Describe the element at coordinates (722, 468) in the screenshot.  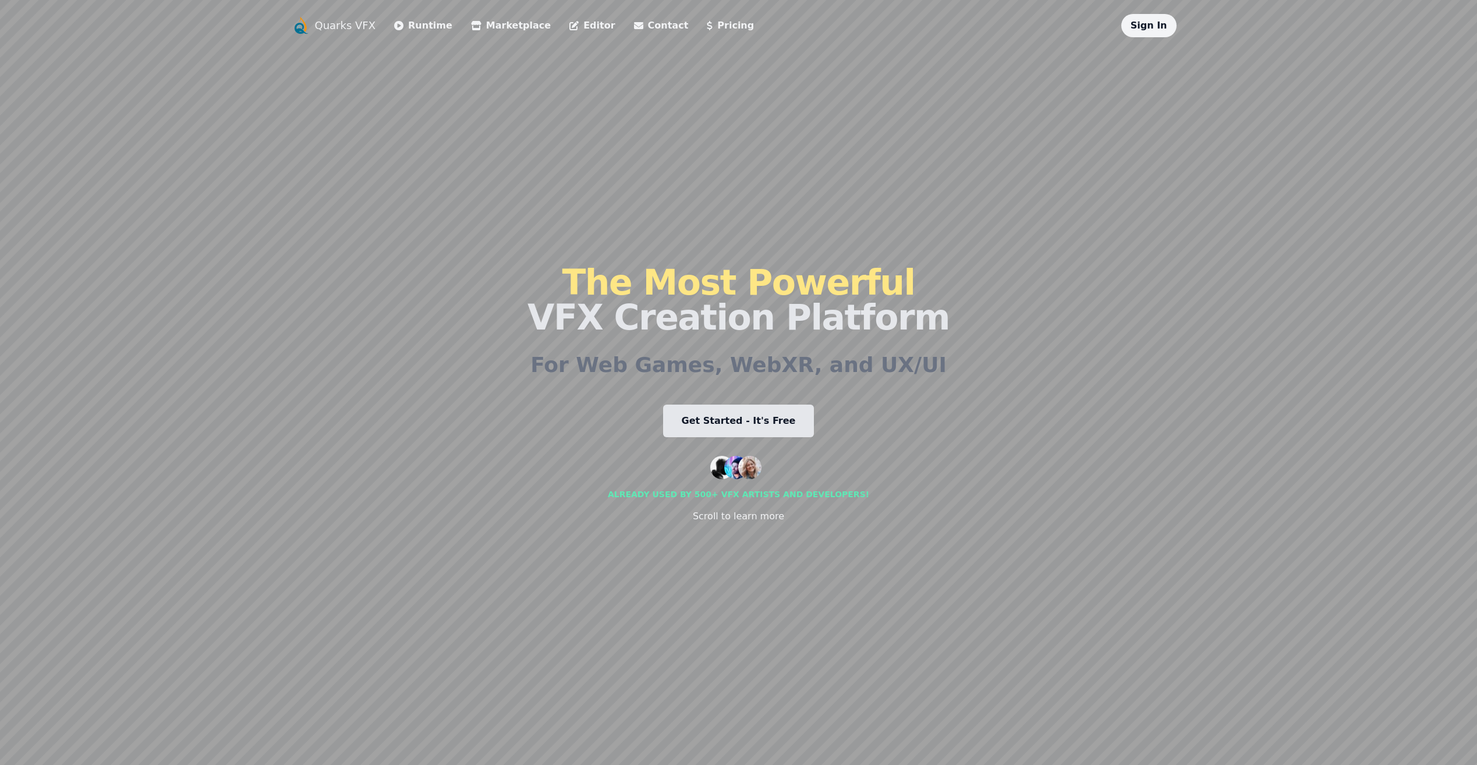
I see `img: customer 1` at that location.